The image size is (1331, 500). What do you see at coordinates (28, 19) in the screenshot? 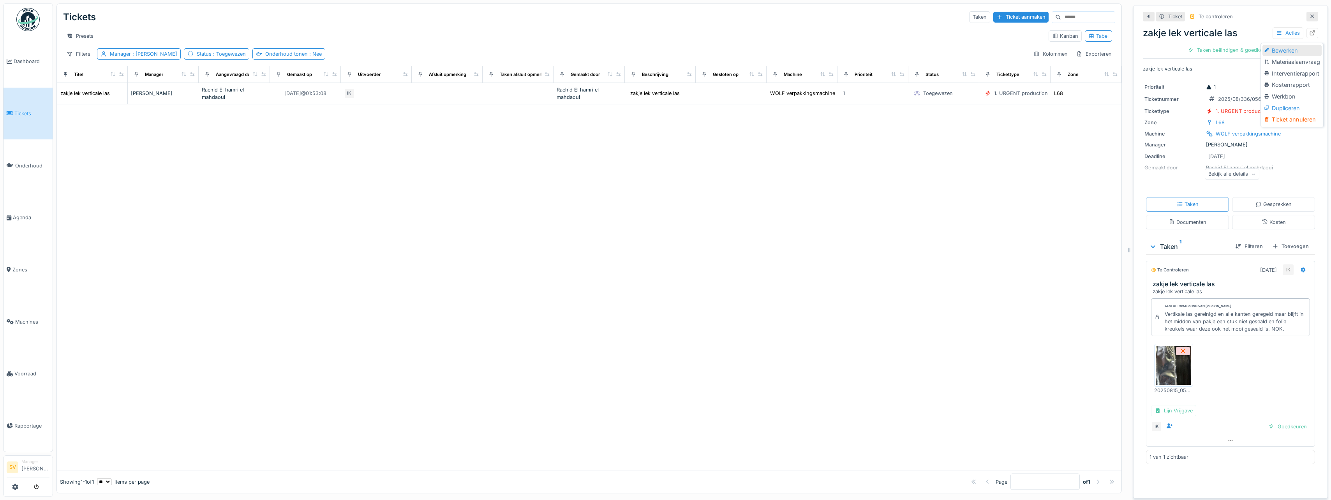
I see `img: Badge_color-CXgf-gQk.svg` at bounding box center [28, 19].